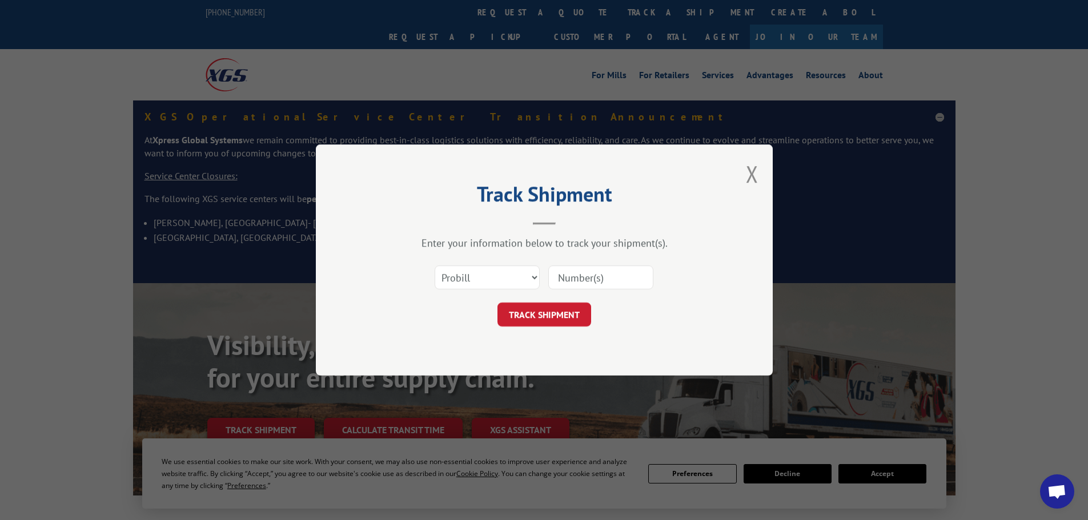 The image size is (1088, 520). What do you see at coordinates (601, 278) in the screenshot?
I see `input: Number(s)` at bounding box center [601, 278].